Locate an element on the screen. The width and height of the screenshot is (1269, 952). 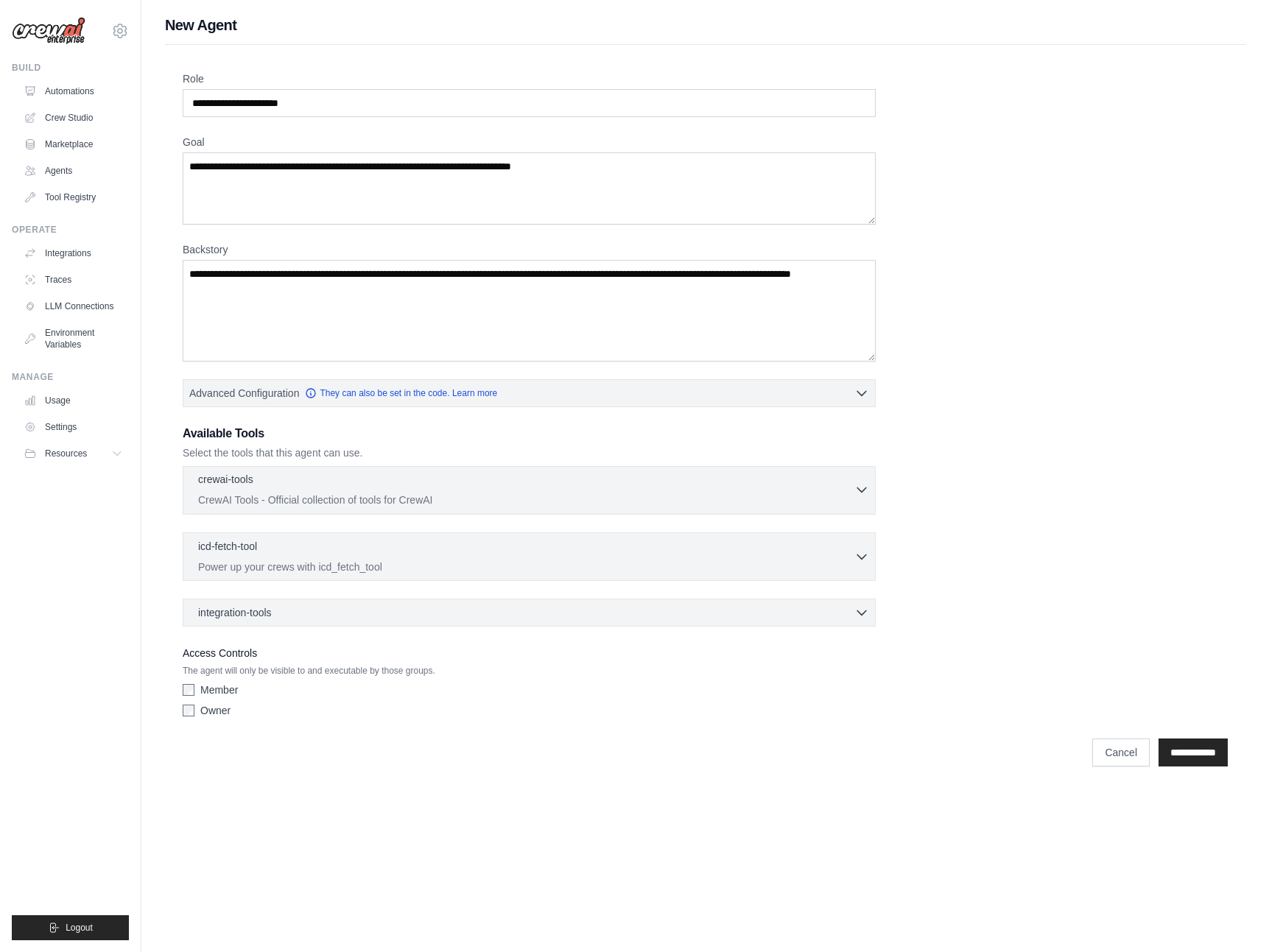
button: Logout is located at coordinates (70, 928).